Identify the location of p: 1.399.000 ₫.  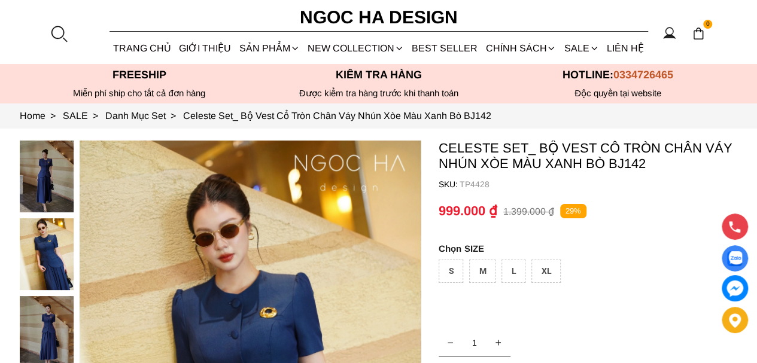
(528, 211).